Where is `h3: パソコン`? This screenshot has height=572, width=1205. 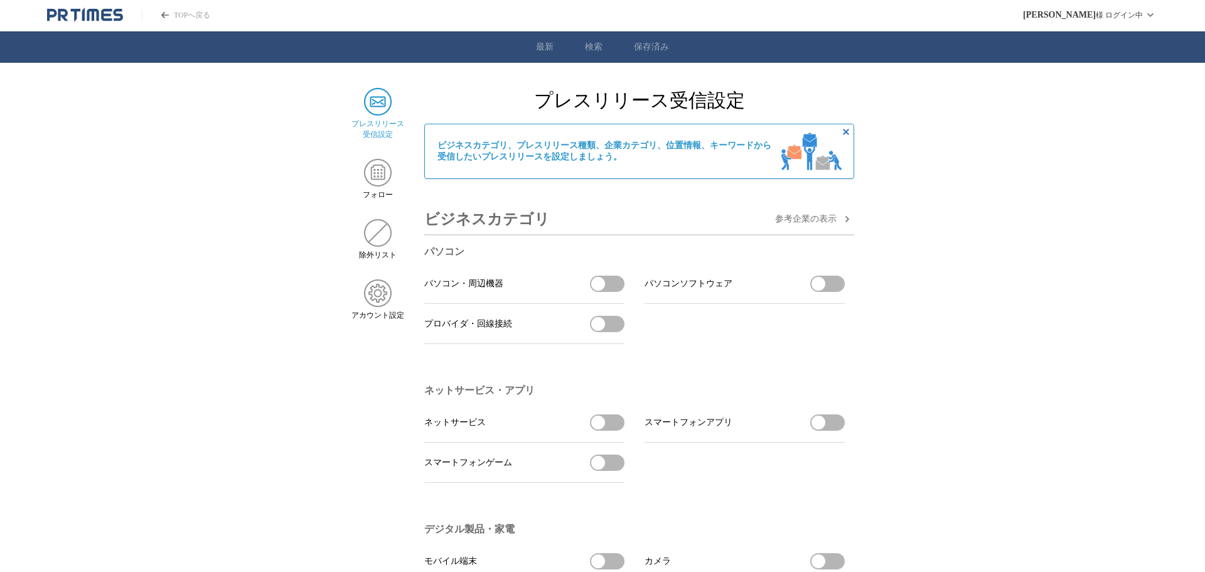
h3: パソコン is located at coordinates (634, 252).